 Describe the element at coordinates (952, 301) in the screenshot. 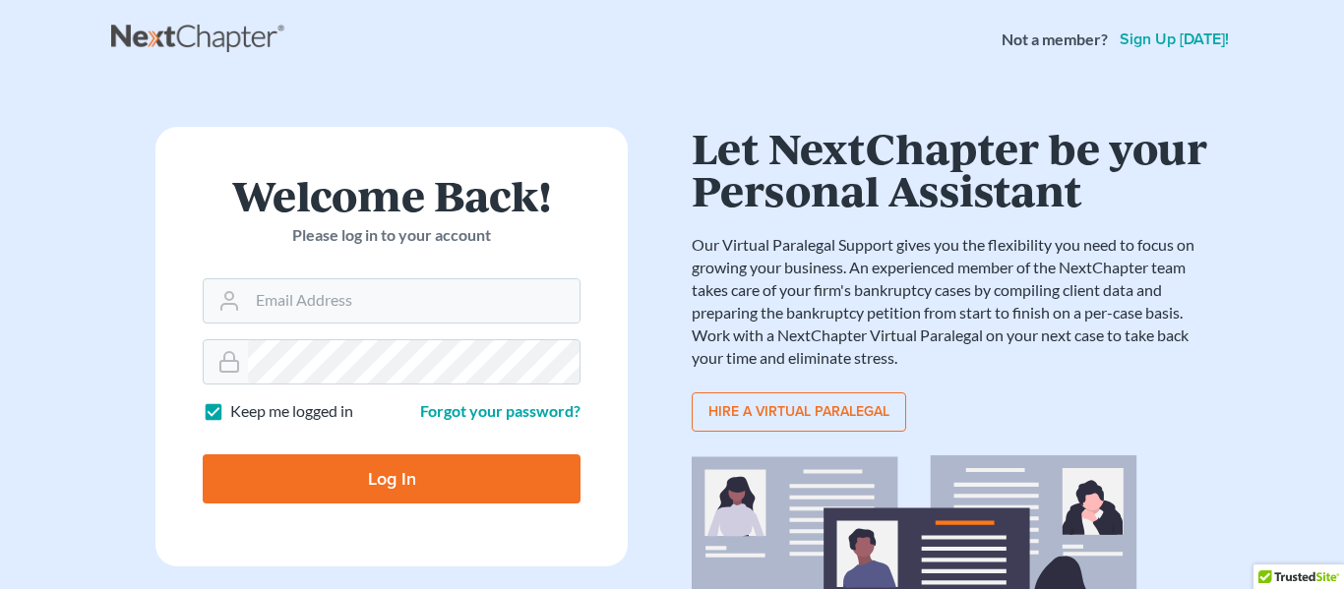

I see `p: Our Virtual Paralegal Support gives you the flexibility you need to focus on growing your busines...` at that location.